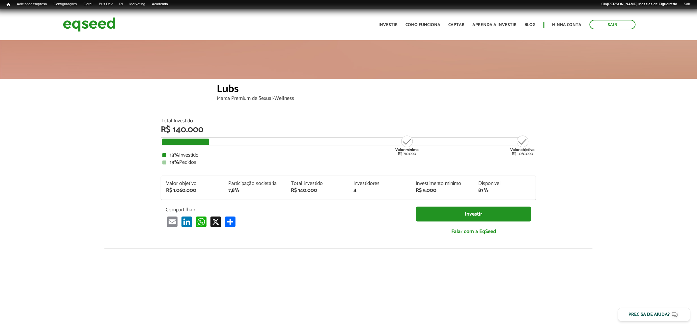 This screenshot has width=697, height=328. I want to click on div: R$ 710.000, so click(407, 145).